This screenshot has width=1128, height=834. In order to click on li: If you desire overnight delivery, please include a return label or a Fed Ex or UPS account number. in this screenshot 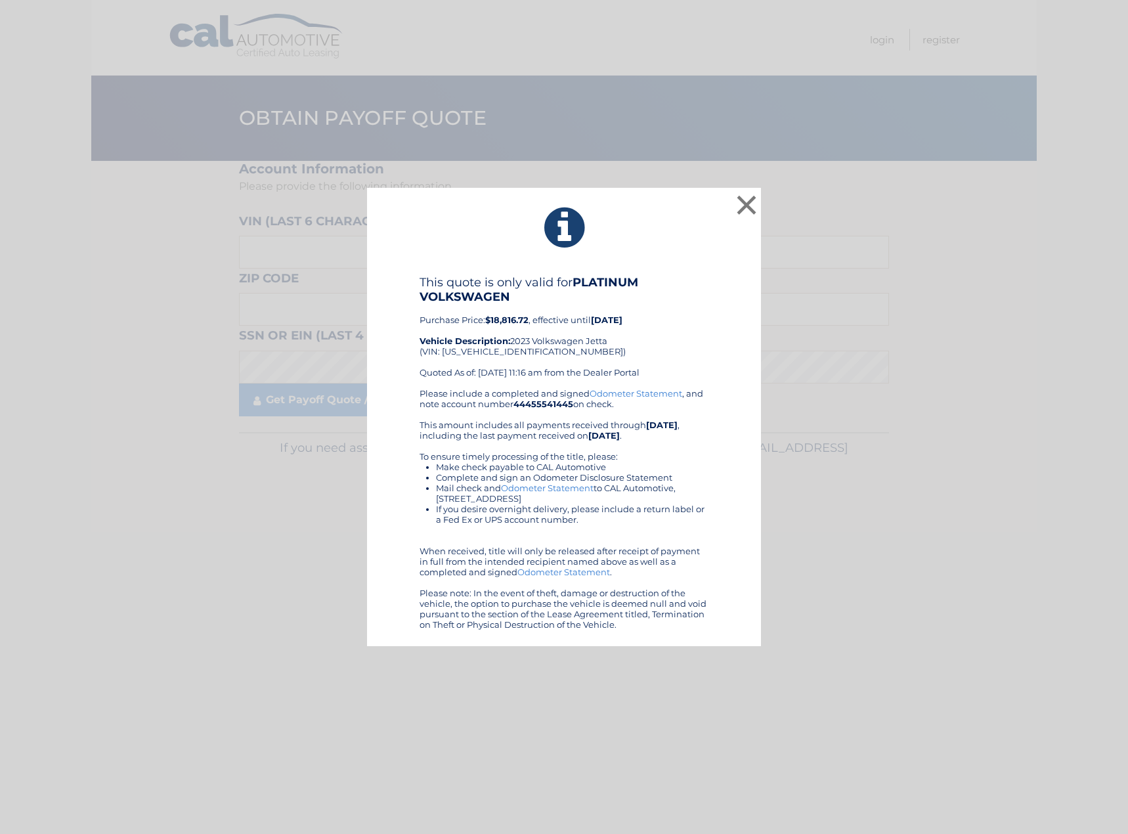, I will do `click(572, 514)`.